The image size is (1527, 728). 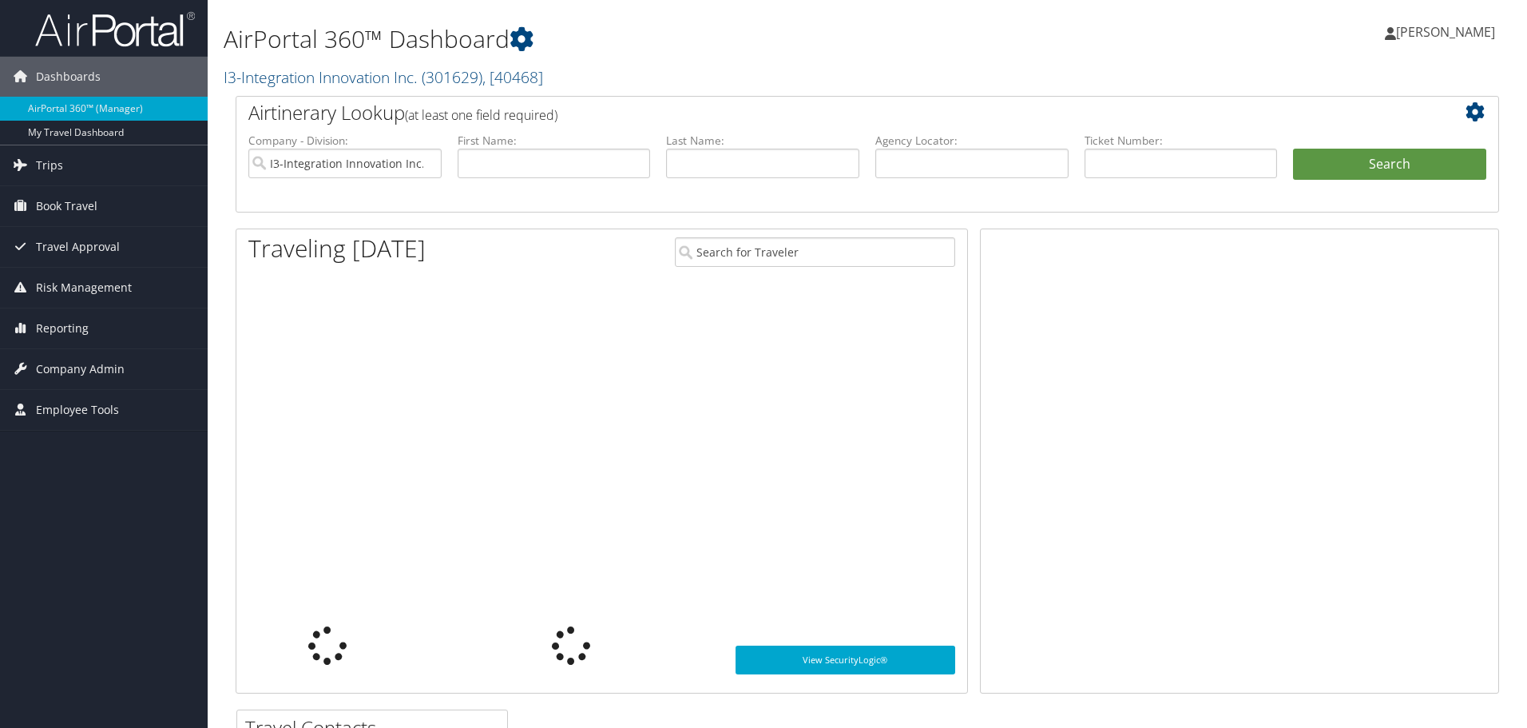 I want to click on img: airportal-logo.png, so click(x=115, y=29).